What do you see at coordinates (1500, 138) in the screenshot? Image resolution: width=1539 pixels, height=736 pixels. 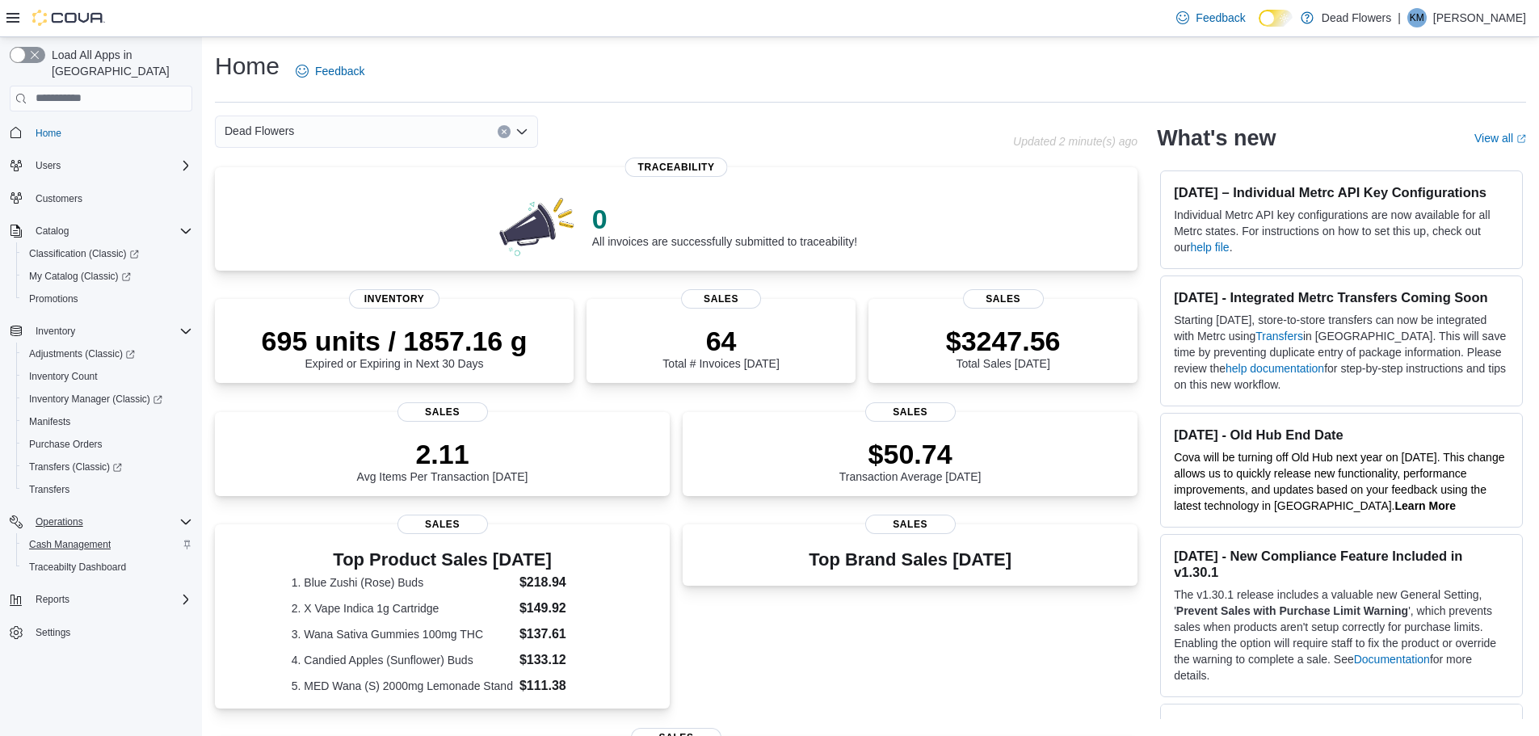 I see `a: View allExternal link` at bounding box center [1500, 138].